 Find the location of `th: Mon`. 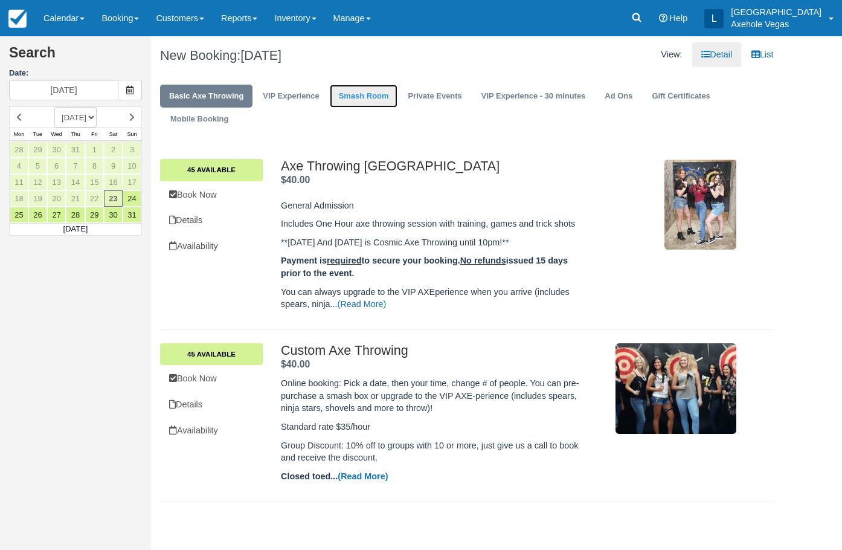

th: Mon is located at coordinates (19, 135).